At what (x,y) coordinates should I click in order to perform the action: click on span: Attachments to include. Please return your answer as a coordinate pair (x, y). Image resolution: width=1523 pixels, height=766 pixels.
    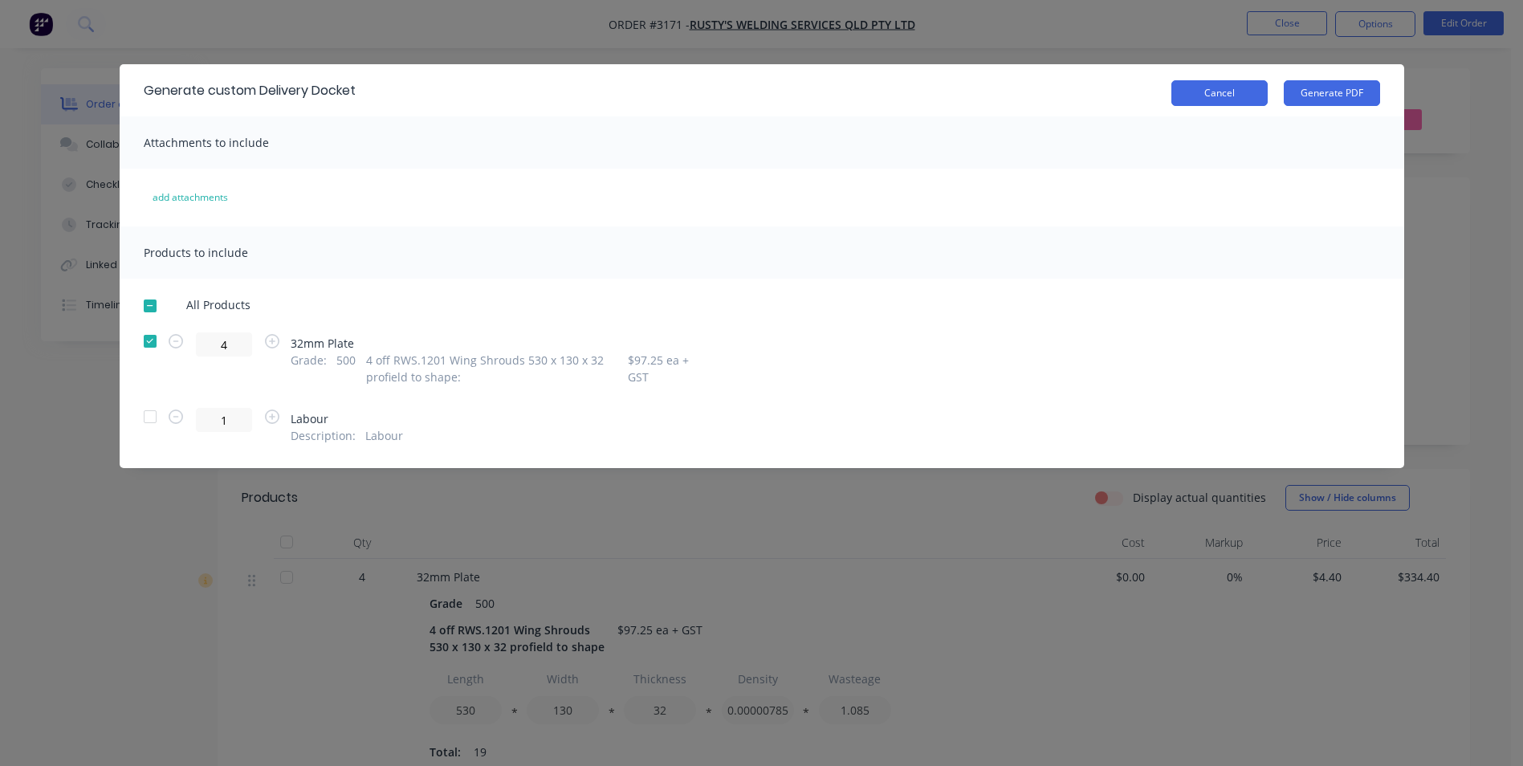
    Looking at the image, I should click on (206, 142).